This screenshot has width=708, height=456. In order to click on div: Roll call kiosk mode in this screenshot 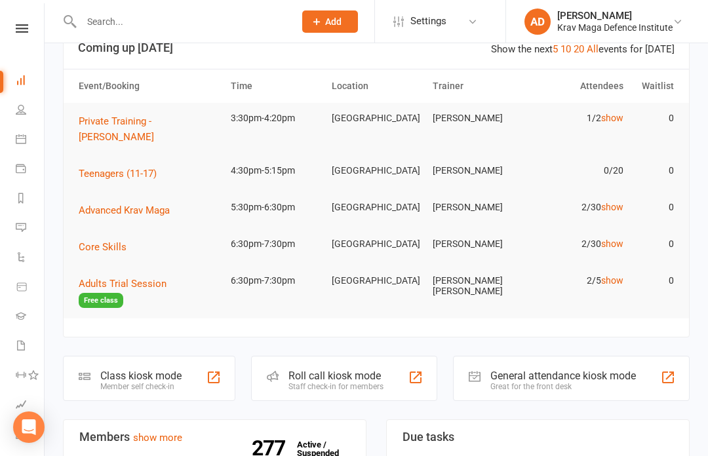, I will do `click(336, 376)`.